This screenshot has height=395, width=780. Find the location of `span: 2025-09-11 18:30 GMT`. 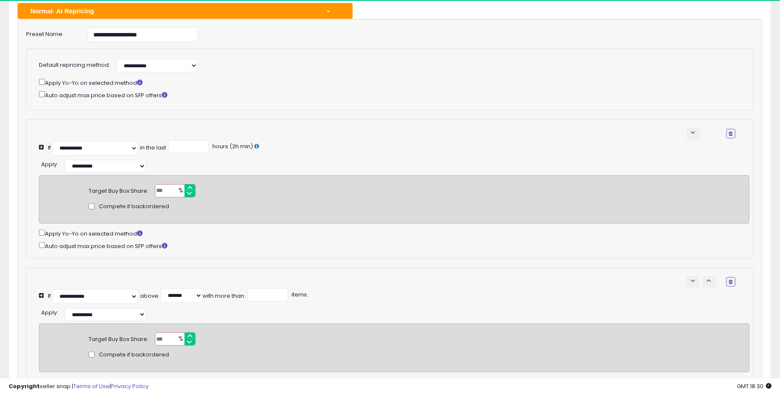

span: 2025-09-11 18:30 GMT is located at coordinates (754, 386).